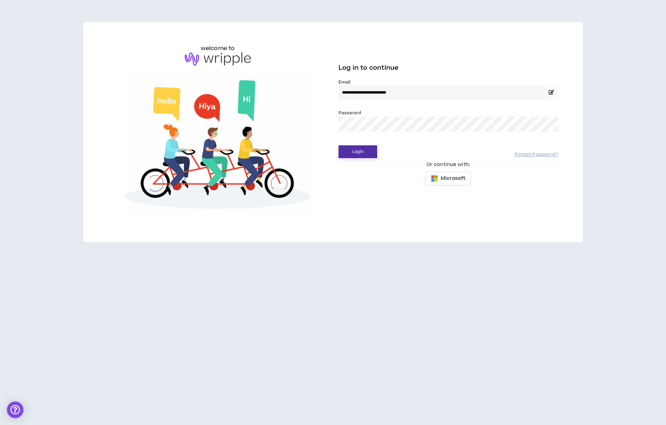 This screenshot has height=425, width=666. Describe the element at coordinates (218, 48) in the screenshot. I see `h6: welcome to` at that location.